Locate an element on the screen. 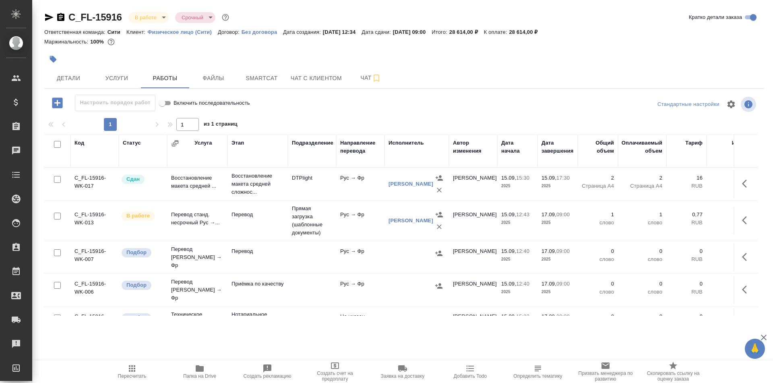 This screenshot has height=383, width=773. p: К оплате: is located at coordinates (496, 32).